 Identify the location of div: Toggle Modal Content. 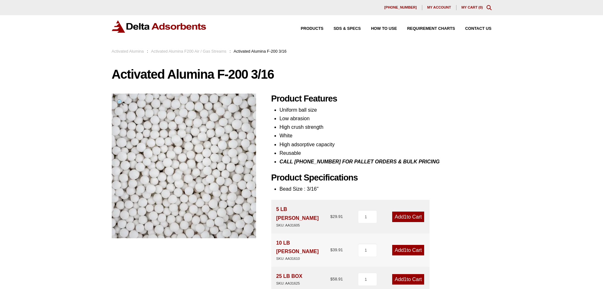
(489, 8).